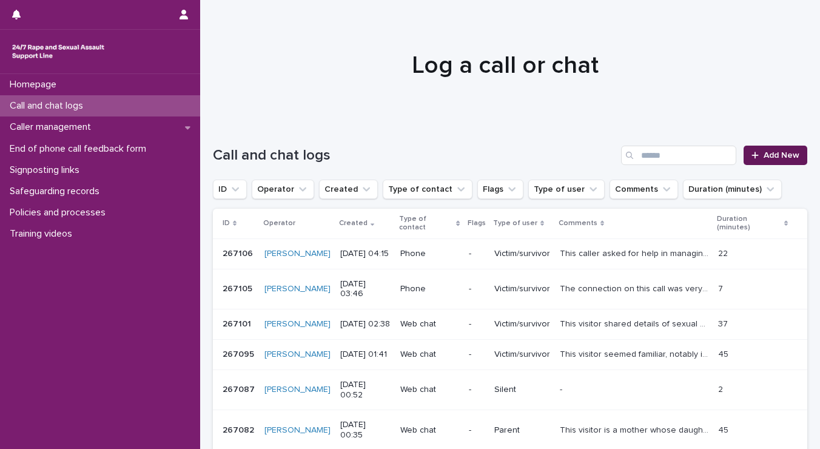  What do you see at coordinates (724, 323) in the screenshot?
I see `p: 37` at bounding box center [724, 323].